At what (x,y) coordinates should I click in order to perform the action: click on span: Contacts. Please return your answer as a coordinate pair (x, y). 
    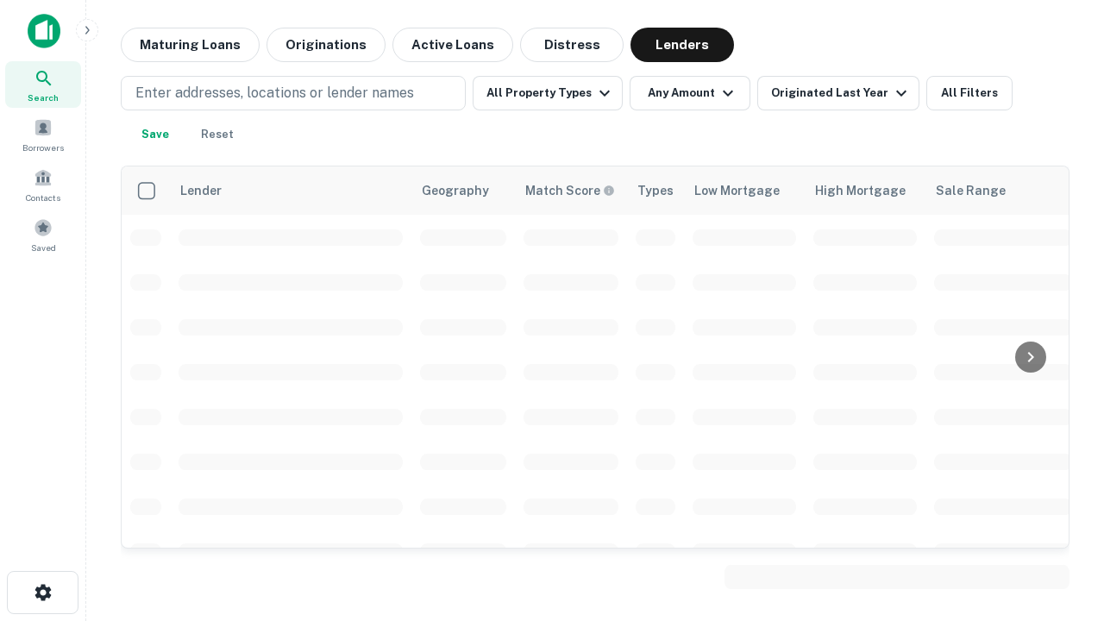
    Looking at the image, I should click on (43, 198).